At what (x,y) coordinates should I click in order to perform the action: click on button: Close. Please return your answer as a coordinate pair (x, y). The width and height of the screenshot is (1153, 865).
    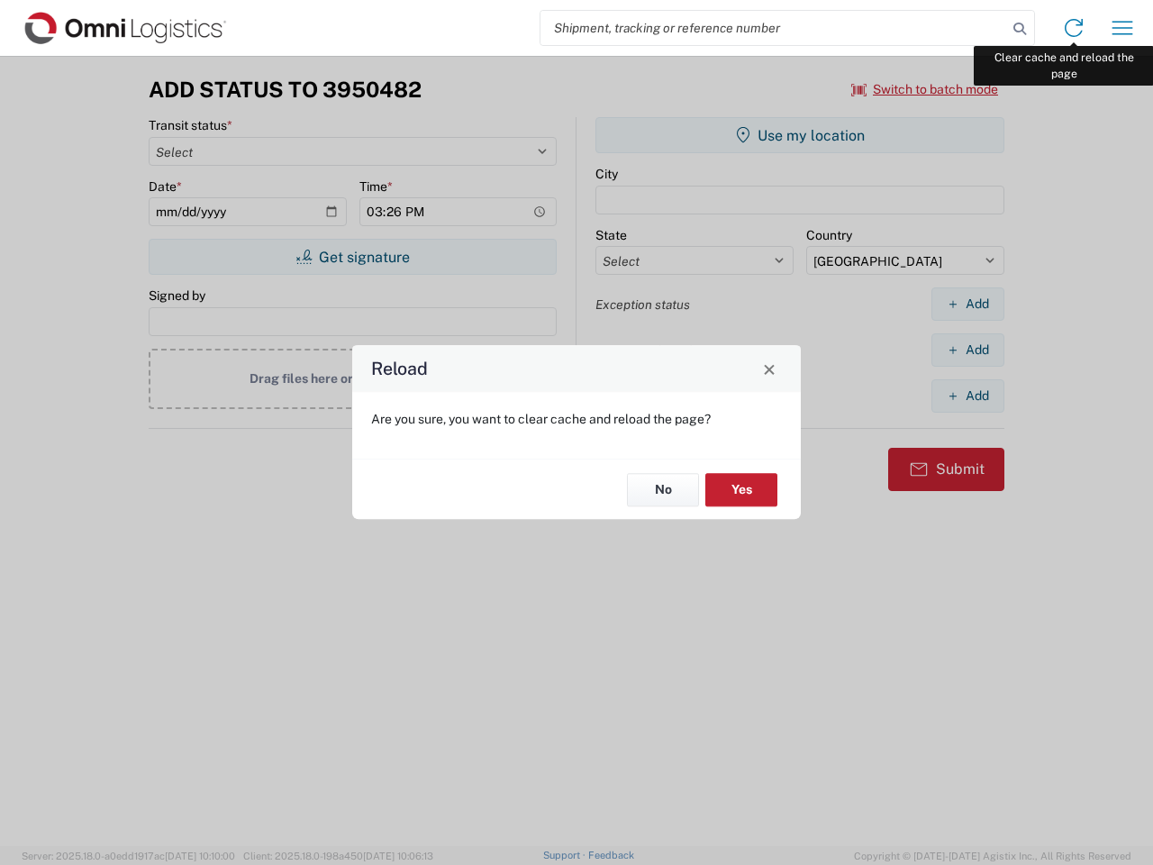
    Looking at the image, I should click on (770, 369).